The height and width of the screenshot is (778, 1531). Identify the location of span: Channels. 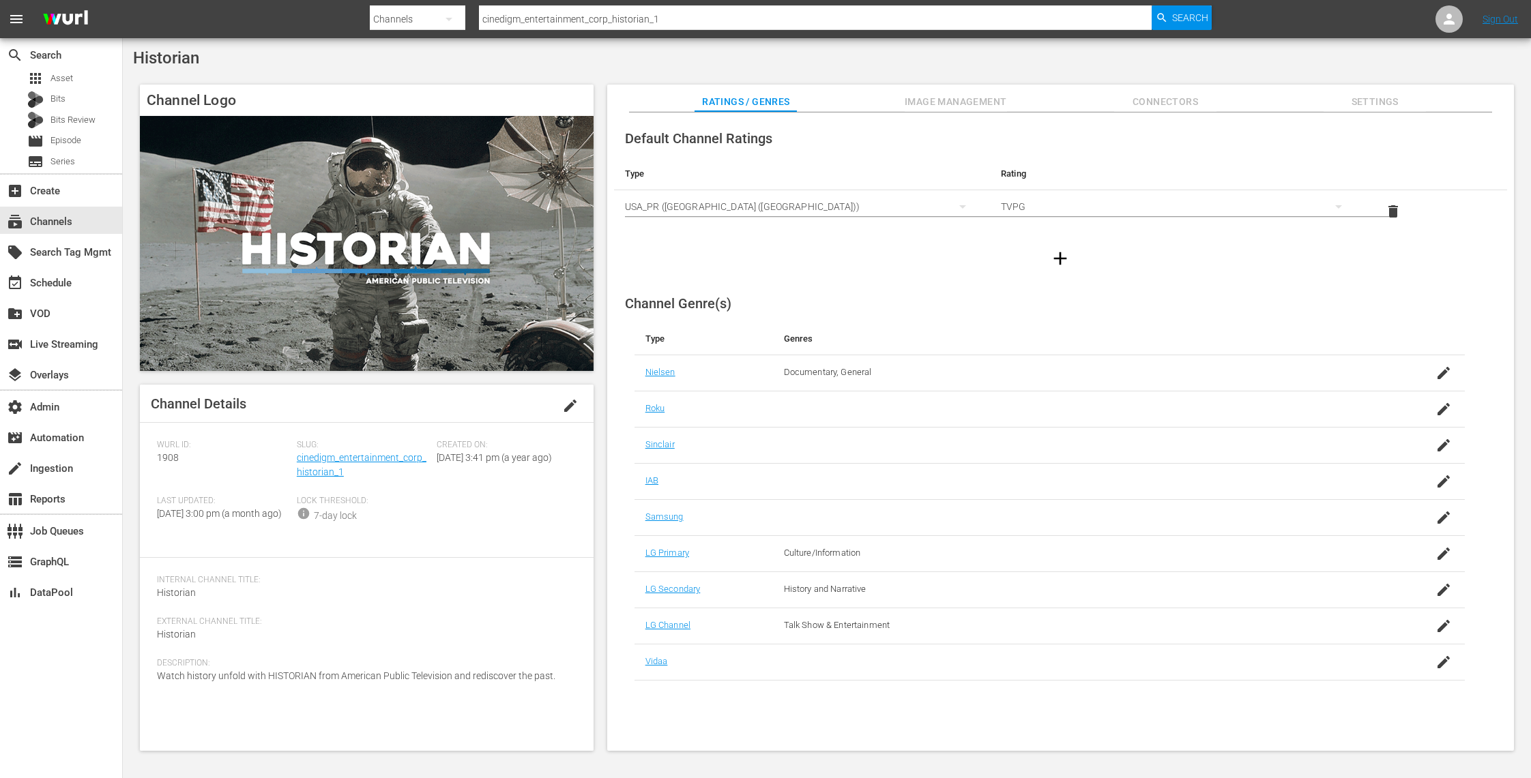
(15, 222).